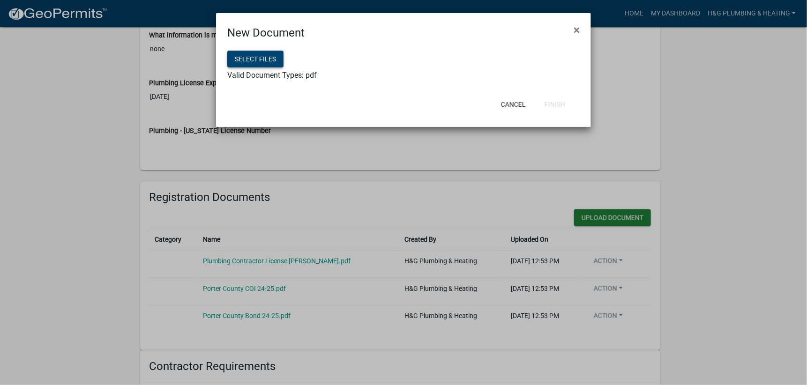 The image size is (807, 385). What do you see at coordinates (272, 75) in the screenshot?
I see `span: Valid Document Types: pdf` at bounding box center [272, 75].